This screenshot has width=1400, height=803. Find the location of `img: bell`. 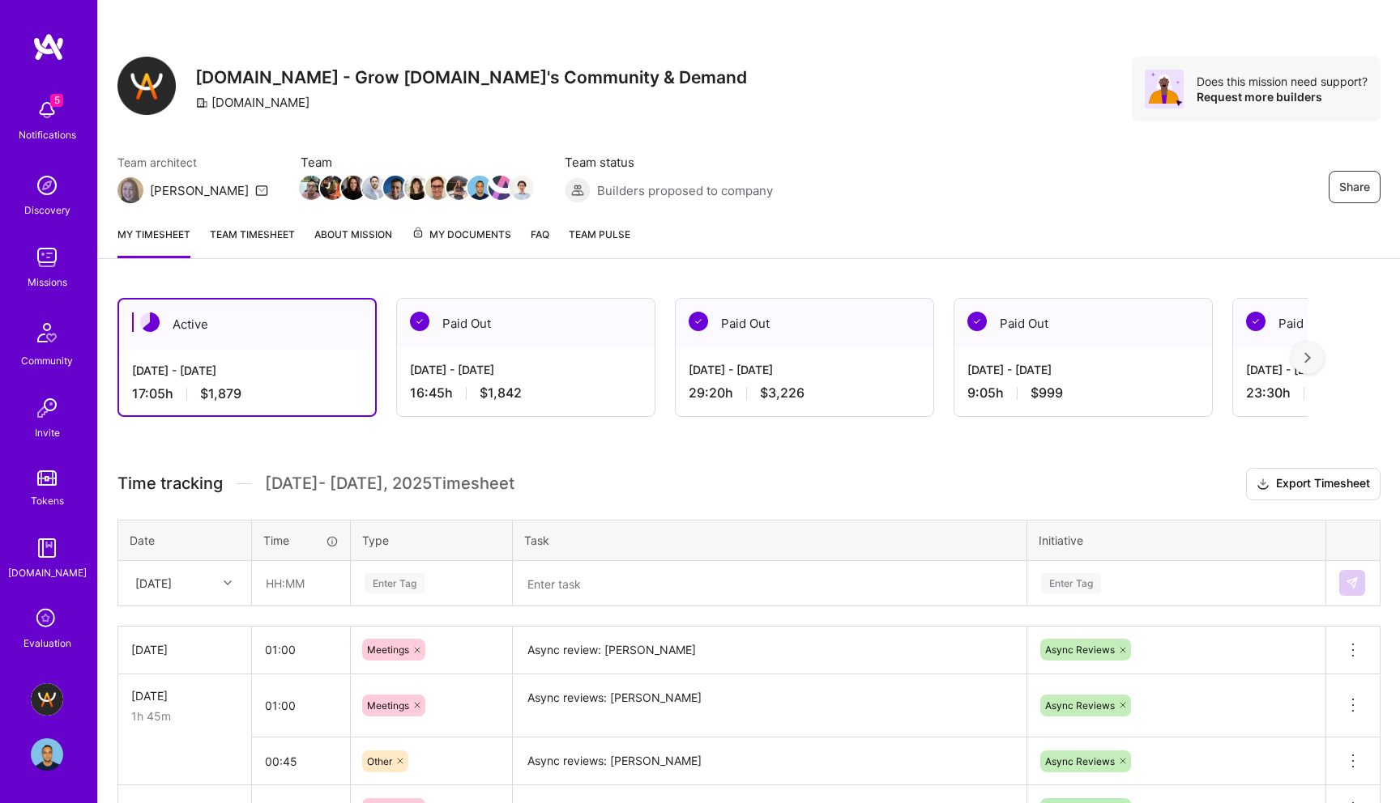

img: bell is located at coordinates (47, 110).